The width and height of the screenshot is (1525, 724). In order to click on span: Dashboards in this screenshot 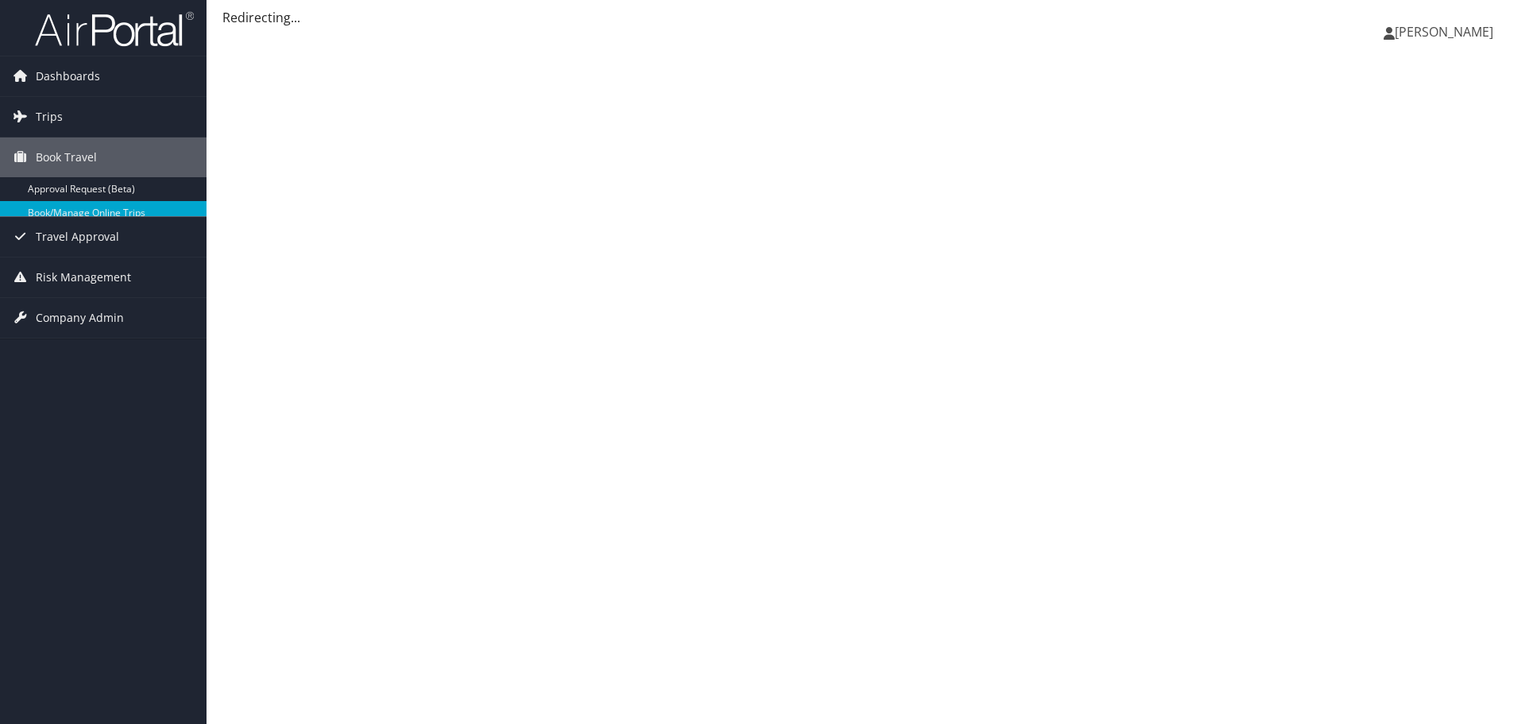, I will do `click(68, 76)`.